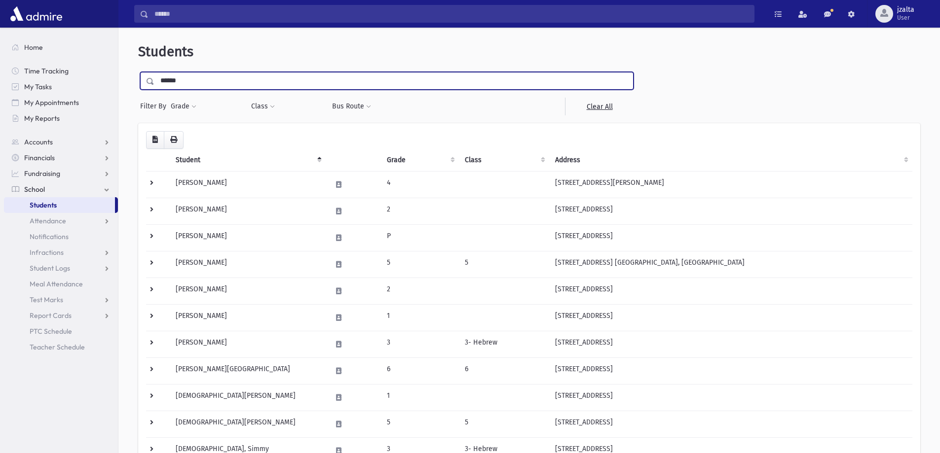 The image size is (940, 453). I want to click on th: Class: activate to sort column ascending, so click(504, 160).